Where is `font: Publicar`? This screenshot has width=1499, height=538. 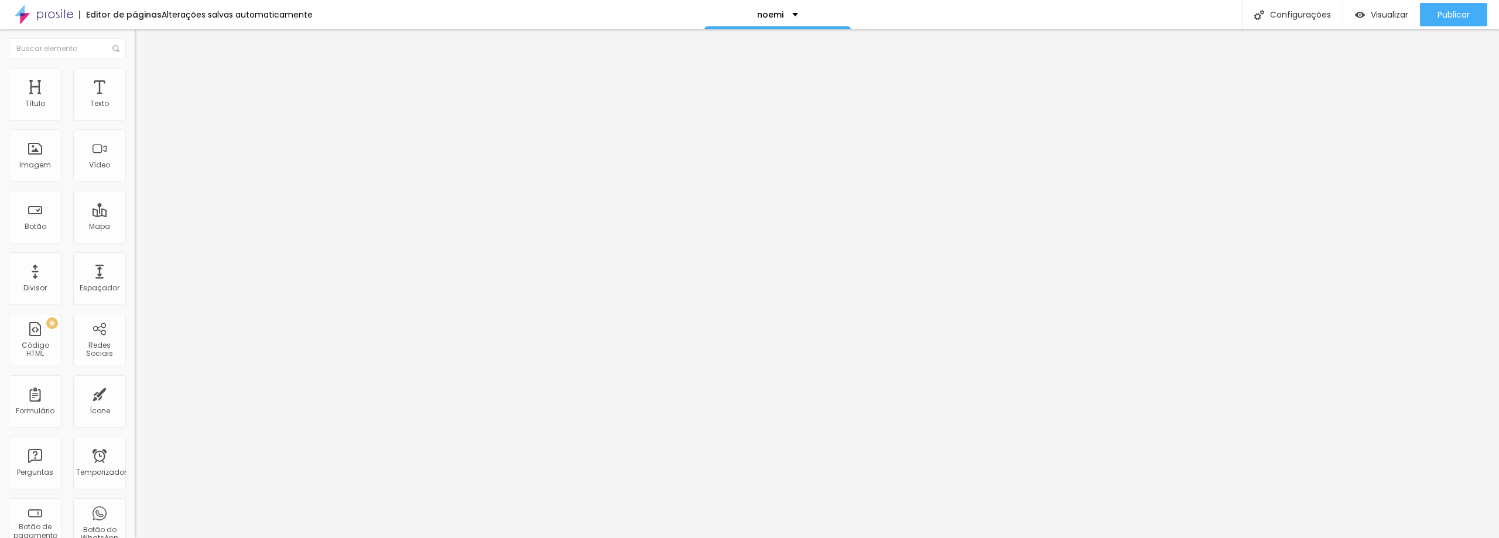 font: Publicar is located at coordinates (1453, 15).